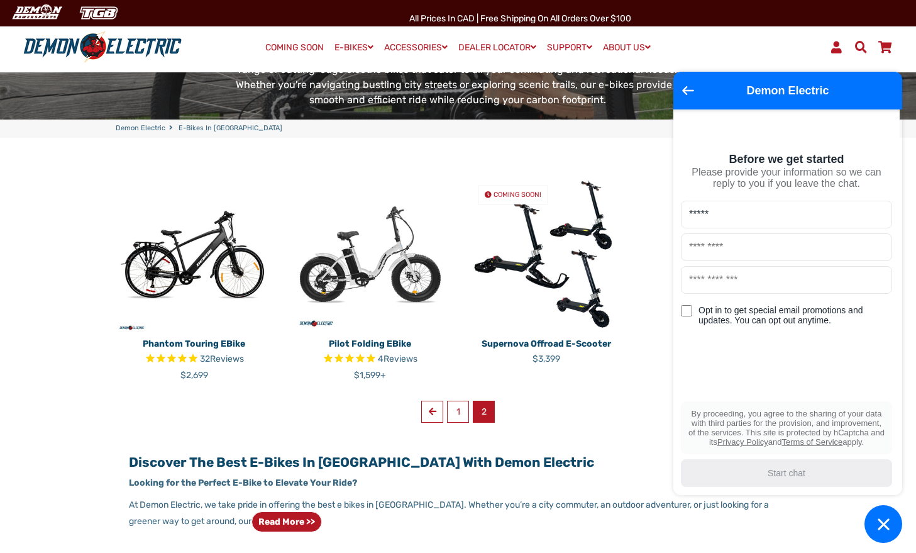 Image resolution: width=916 pixels, height=553 pixels. What do you see at coordinates (370, 254) in the screenshot?
I see `img: Pilot Folding eBike - Demon Electric` at bounding box center [370, 254].